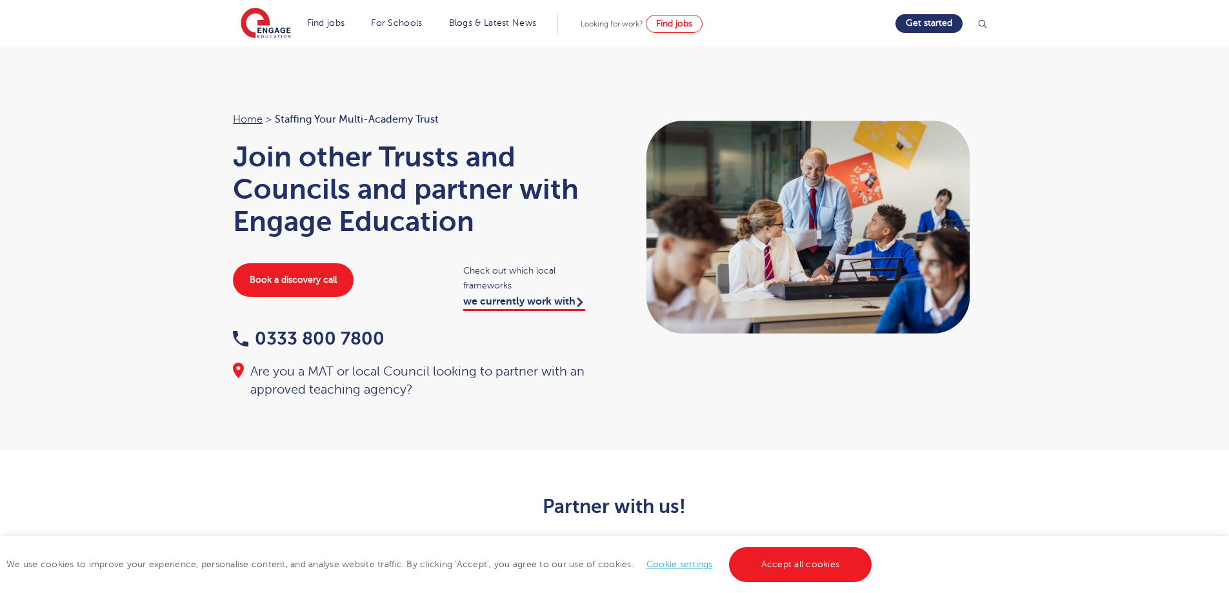  Describe the element at coordinates (417, 119) in the screenshot. I see `nav: breadcrumb` at that location.